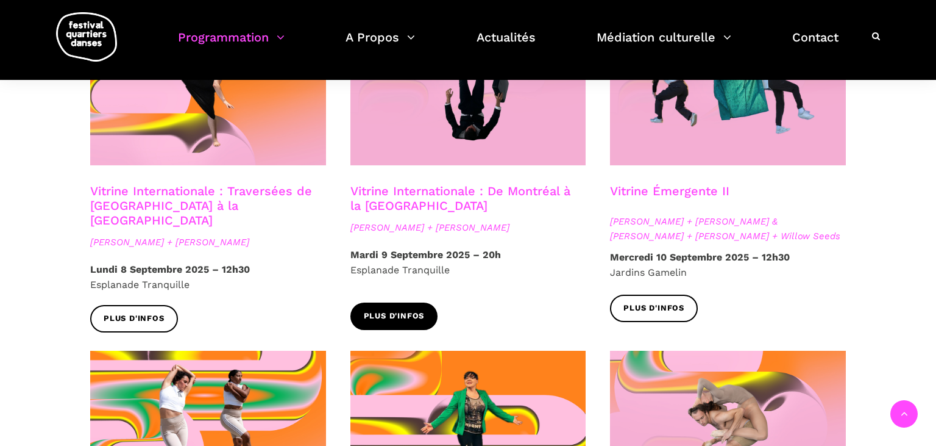 The height and width of the screenshot is (446, 936). I want to click on strong: Lundi 8 Septembre 2025 – 12h30, so click(170, 269).